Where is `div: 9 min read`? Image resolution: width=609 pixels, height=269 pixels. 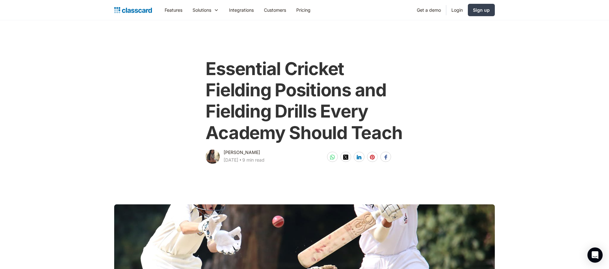 div: 9 min read is located at coordinates (253, 160).